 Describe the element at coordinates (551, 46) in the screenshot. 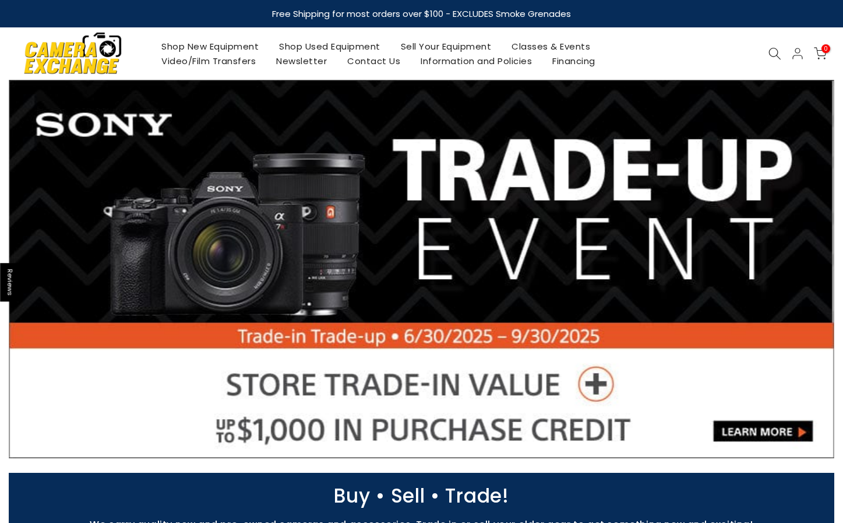

I see `a: Classes & Events` at that location.